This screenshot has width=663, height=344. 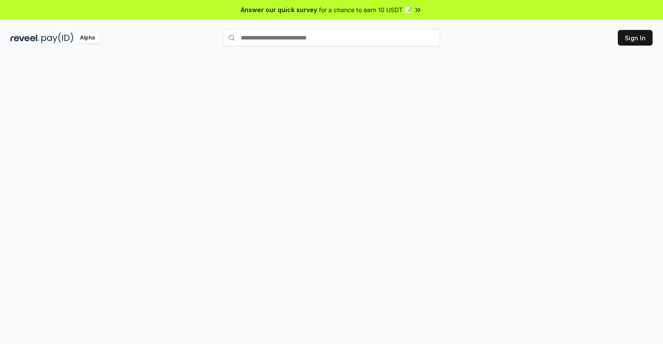 What do you see at coordinates (365, 10) in the screenshot?
I see `span: for a chance to earn 10 USDT 📝` at bounding box center [365, 10].